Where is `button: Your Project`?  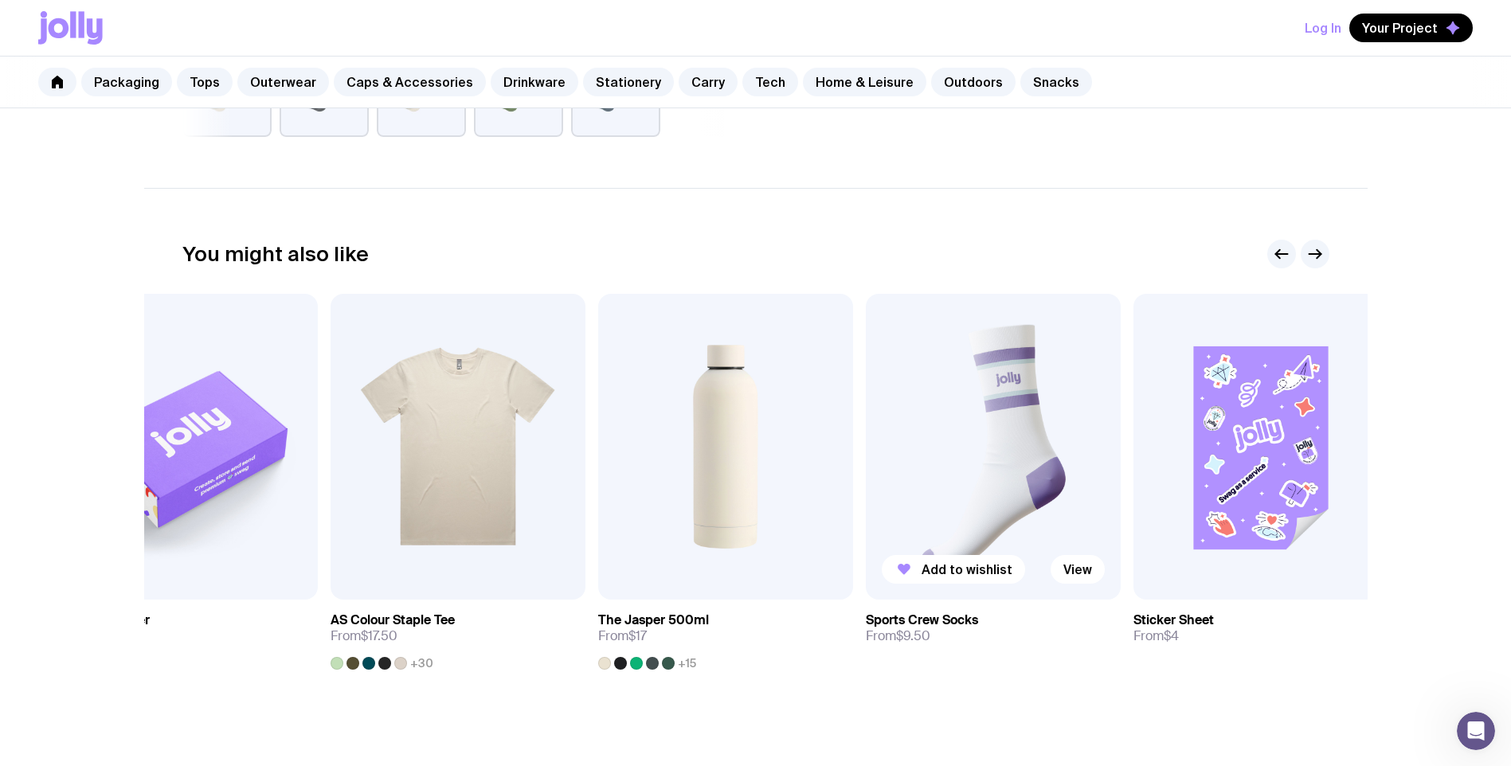 button: Your Project is located at coordinates (1410, 28).